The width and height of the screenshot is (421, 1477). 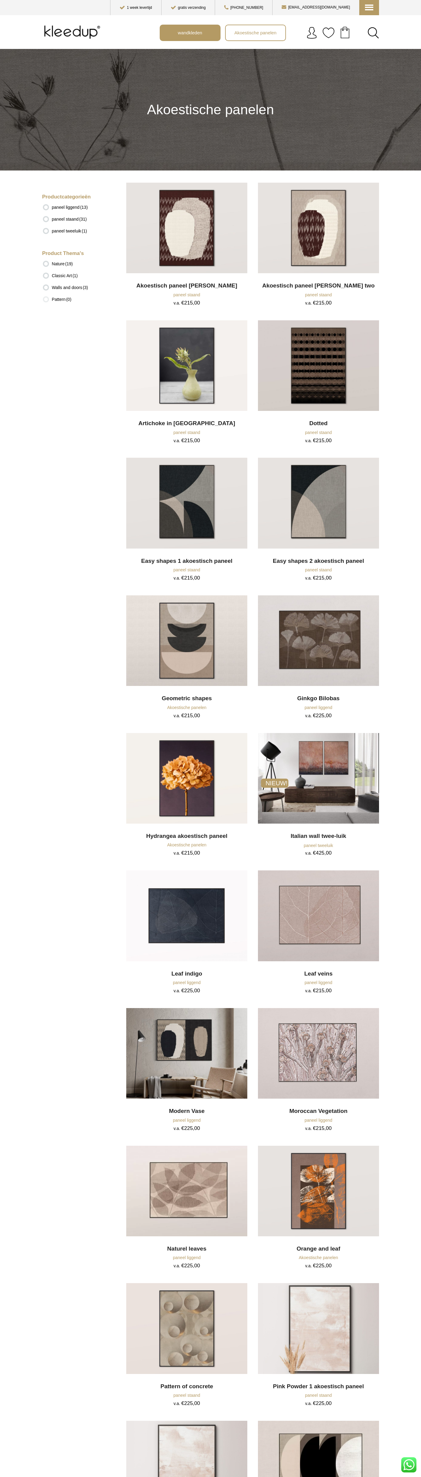 What do you see at coordinates (69, 219) in the screenshot?
I see `label: paneel staand` at bounding box center [69, 219].